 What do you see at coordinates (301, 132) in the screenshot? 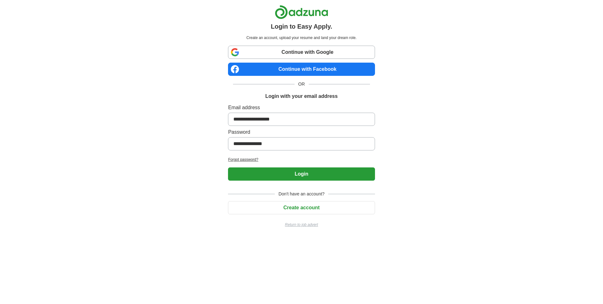
I see `label: Password` at bounding box center [301, 132].